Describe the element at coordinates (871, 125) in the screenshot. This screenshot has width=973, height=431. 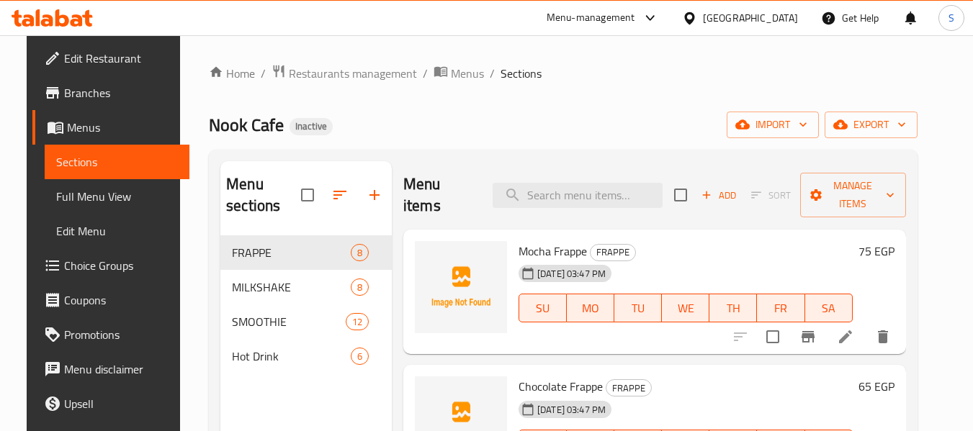
I see `button: export` at that location.